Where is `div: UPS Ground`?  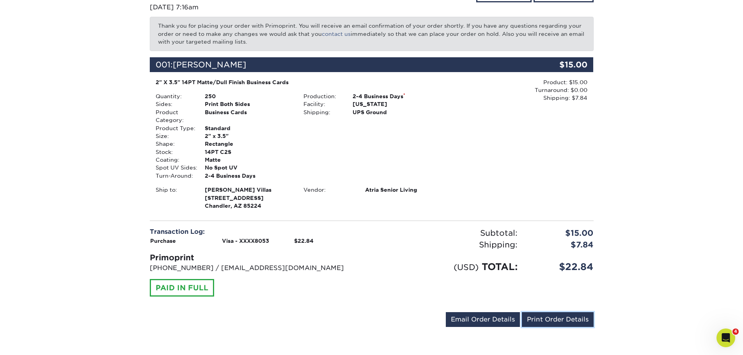 div: UPS Ground is located at coordinates (396, 112).